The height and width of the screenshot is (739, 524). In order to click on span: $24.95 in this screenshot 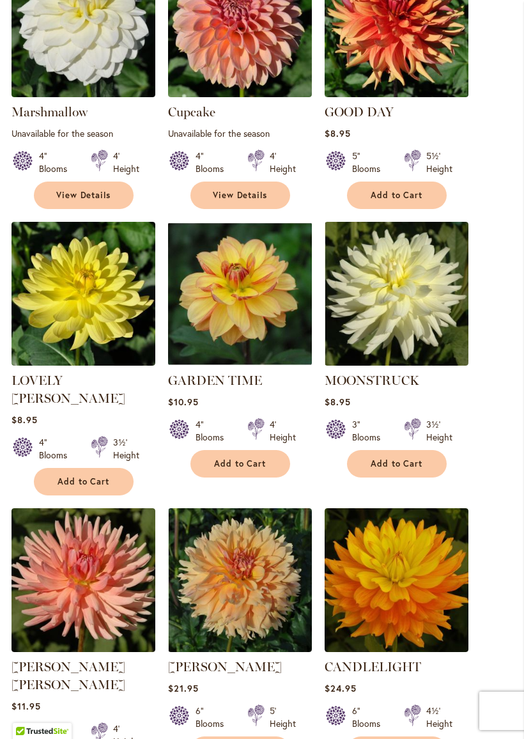, I will do `click(341, 688)`.